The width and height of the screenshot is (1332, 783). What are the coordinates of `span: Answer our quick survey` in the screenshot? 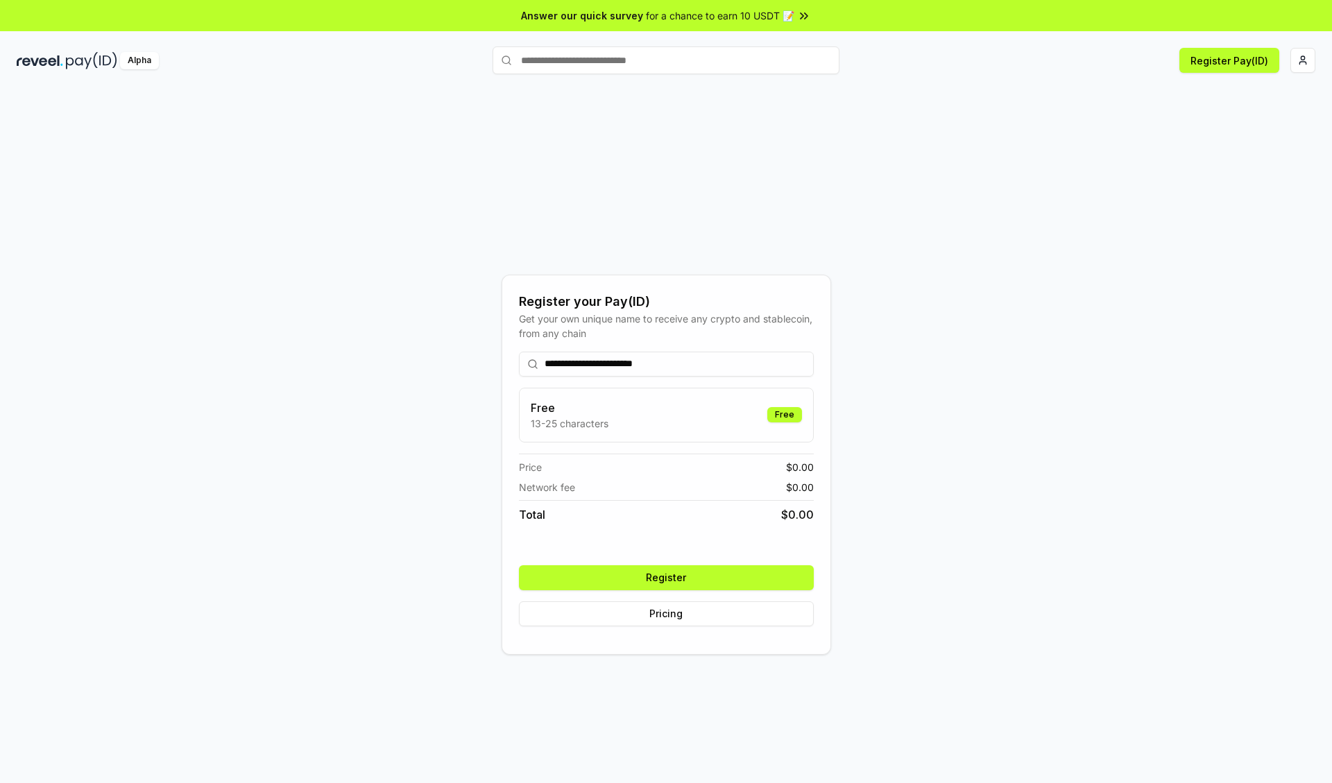 It's located at (582, 15).